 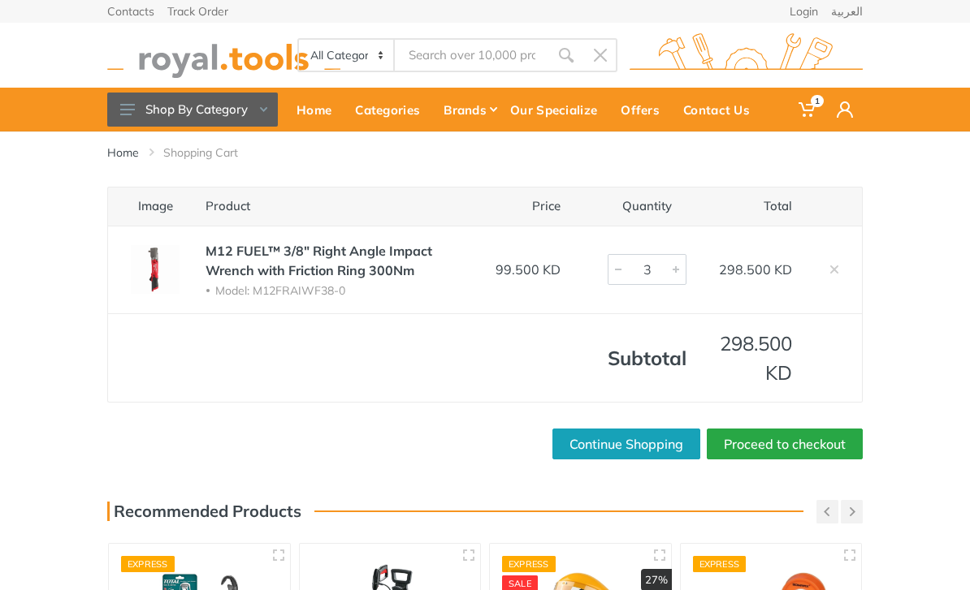 What do you see at coordinates (754, 206) in the screenshot?
I see `th: Total` at bounding box center [754, 206].